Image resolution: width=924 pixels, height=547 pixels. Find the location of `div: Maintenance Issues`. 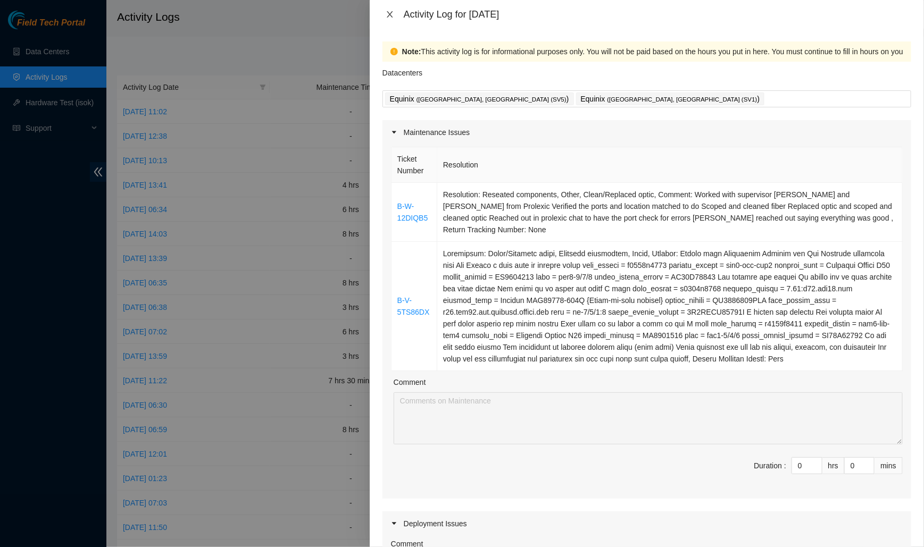

div: Maintenance Issues is located at coordinates (647, 132).